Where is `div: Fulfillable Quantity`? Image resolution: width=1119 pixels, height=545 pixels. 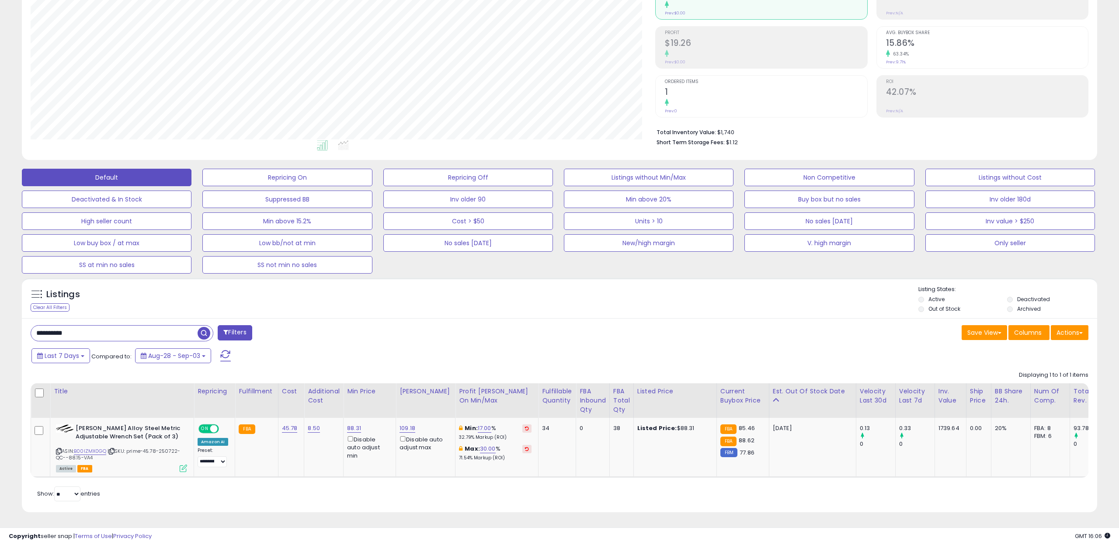 div: Fulfillable Quantity is located at coordinates (557, 396).